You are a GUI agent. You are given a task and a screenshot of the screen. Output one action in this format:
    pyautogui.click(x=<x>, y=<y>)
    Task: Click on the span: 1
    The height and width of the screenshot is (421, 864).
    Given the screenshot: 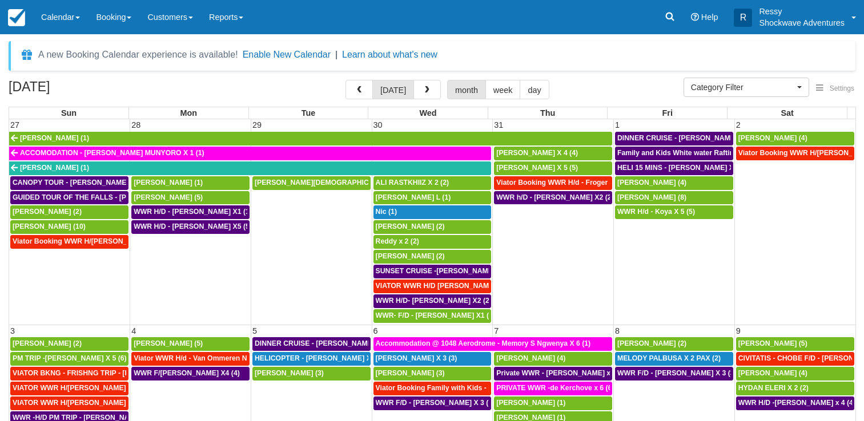 What is the action you would take?
    pyautogui.click(x=617, y=125)
    